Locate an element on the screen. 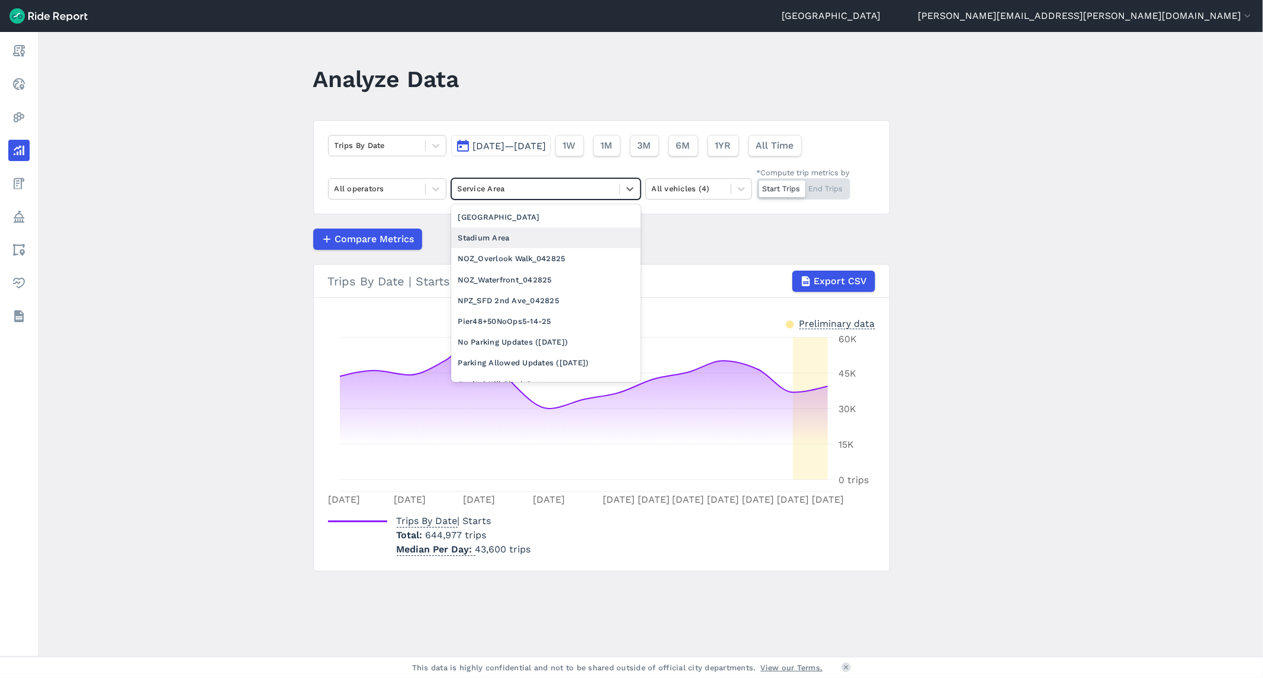 The height and width of the screenshot is (678, 1263). div: NOZ_Waterfront_042825 is located at coordinates (546, 279).